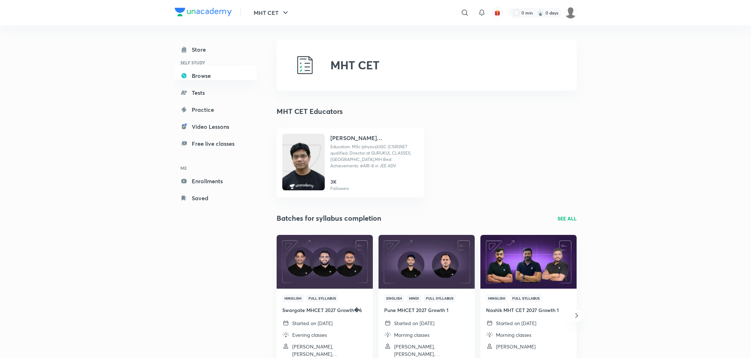  I want to click on p: Pratik Garg, Himanshu Jain, Ajay Kumar Verma and 1 more, so click(329, 350).